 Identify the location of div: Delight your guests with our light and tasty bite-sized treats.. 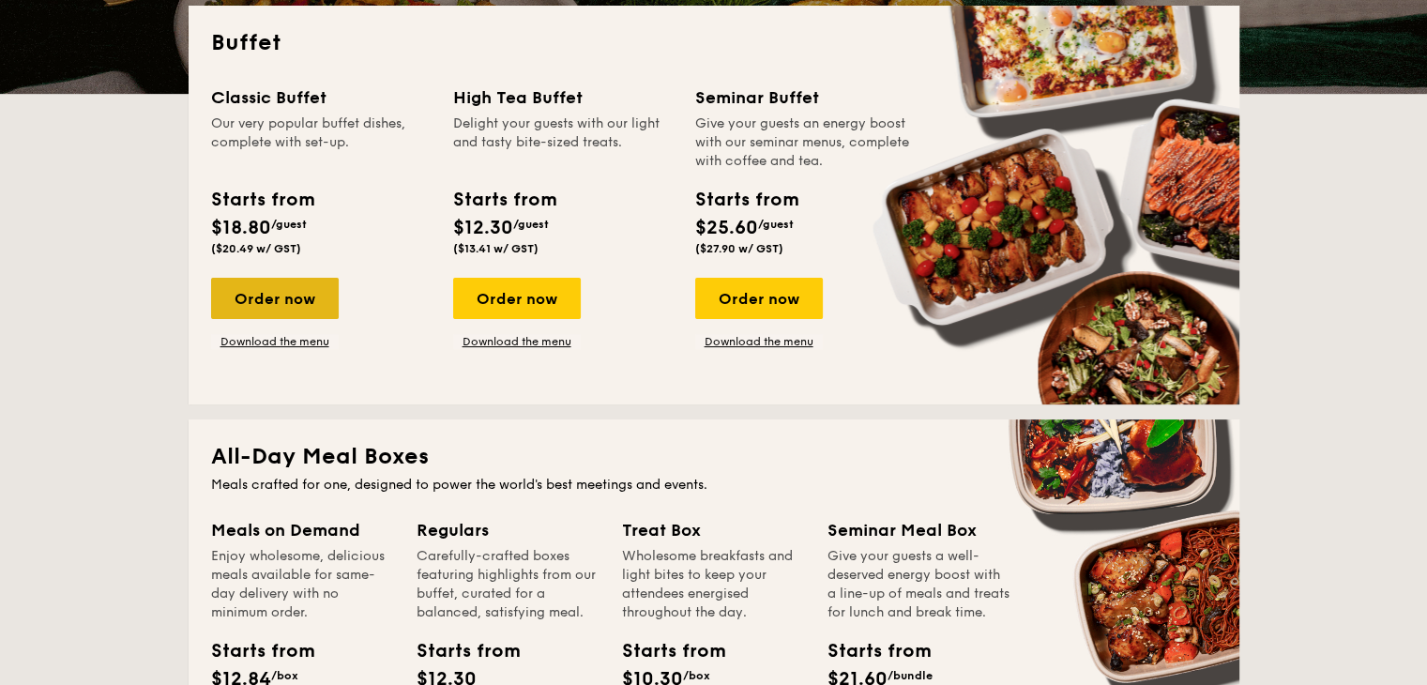
(563, 143).